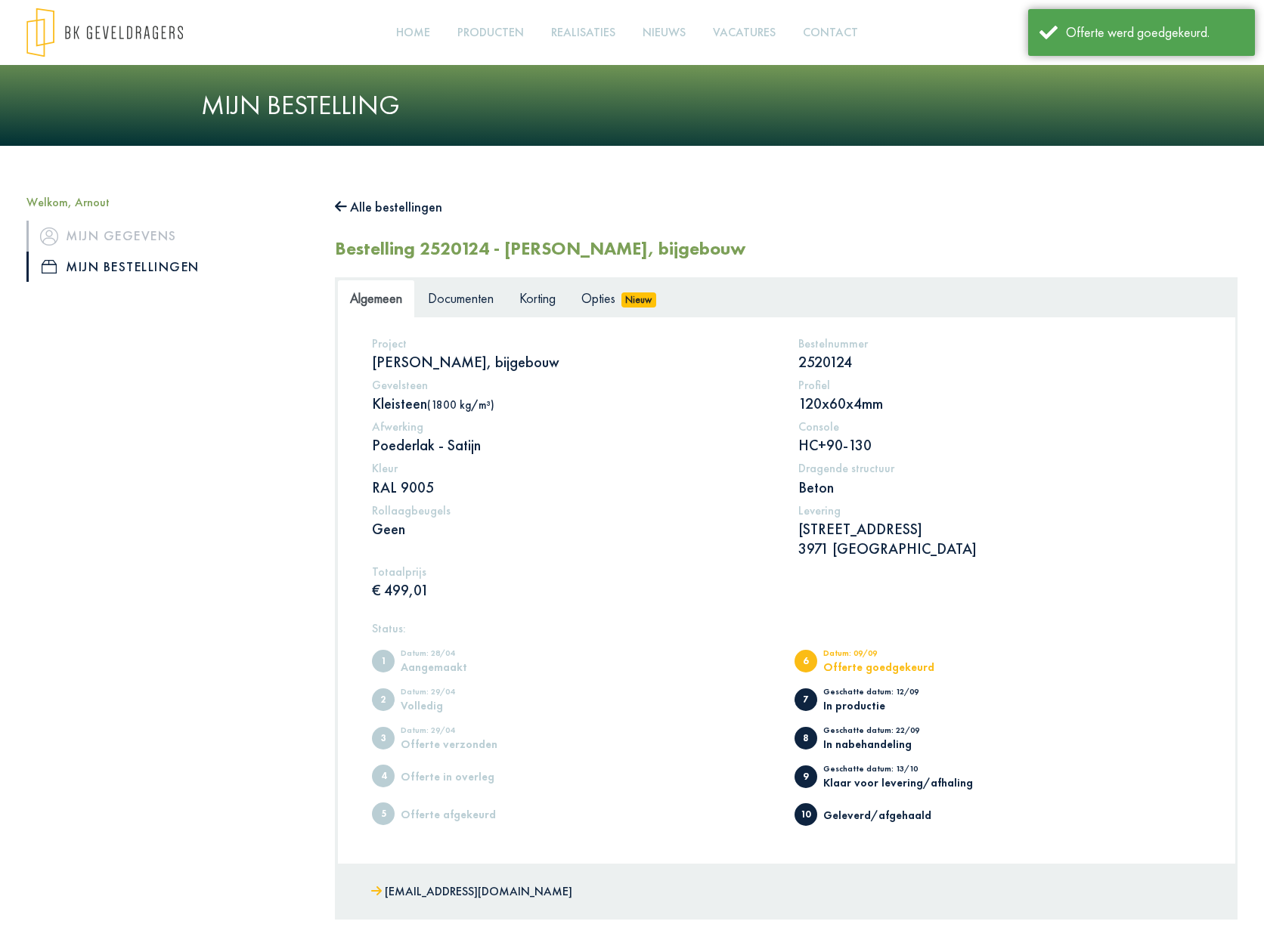 The width and height of the screenshot is (1264, 952). Describe the element at coordinates (1000, 344) in the screenshot. I see `h5: Bestelnummer` at that location.